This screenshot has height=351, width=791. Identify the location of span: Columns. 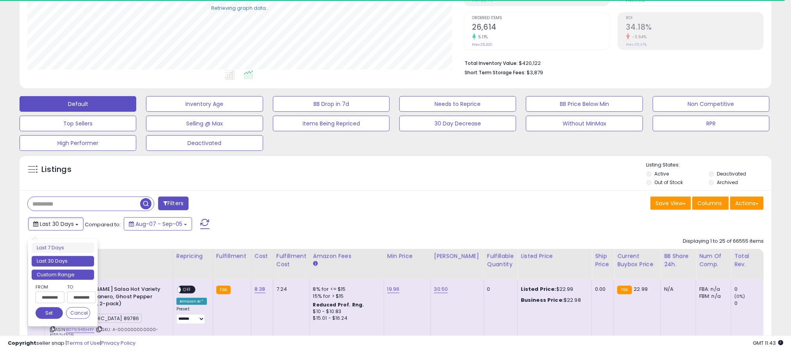
(710, 203).